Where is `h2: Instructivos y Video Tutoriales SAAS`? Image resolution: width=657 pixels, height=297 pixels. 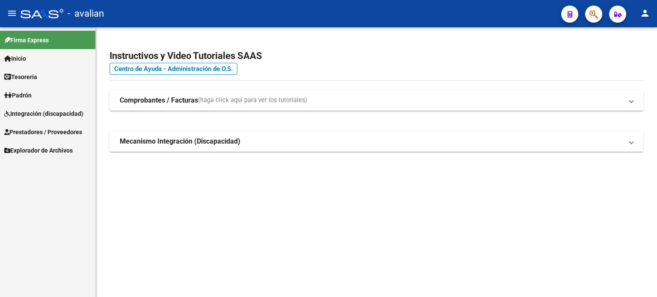 h2: Instructivos y Video Tutoriales SAAS is located at coordinates (377, 56).